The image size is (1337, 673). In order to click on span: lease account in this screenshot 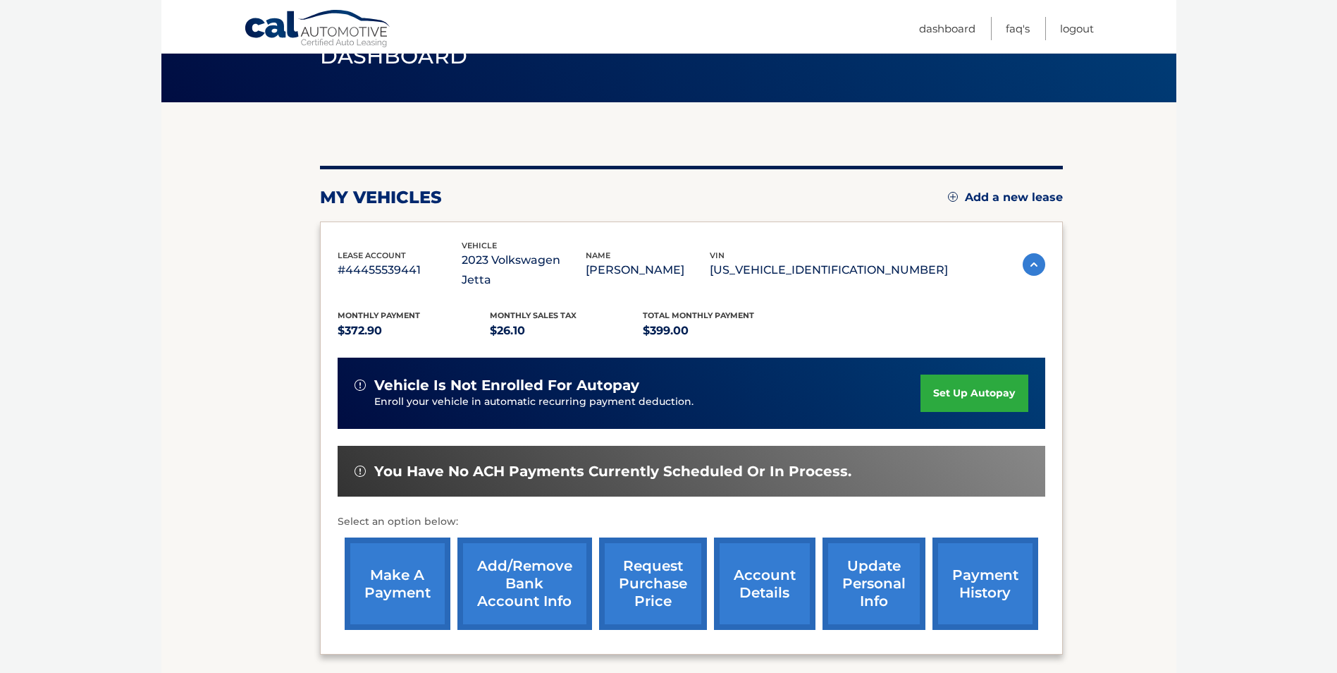, I will do `click(372, 255)`.